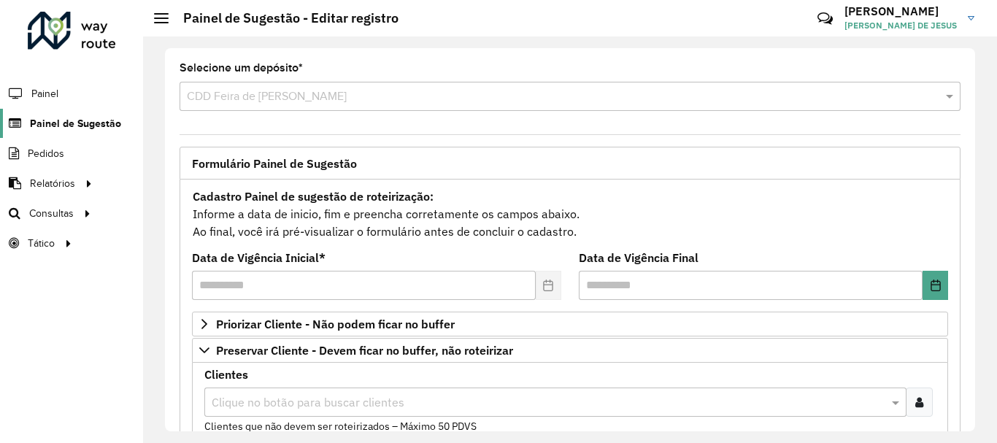  I want to click on a: Contato Rápido, so click(825, 18).